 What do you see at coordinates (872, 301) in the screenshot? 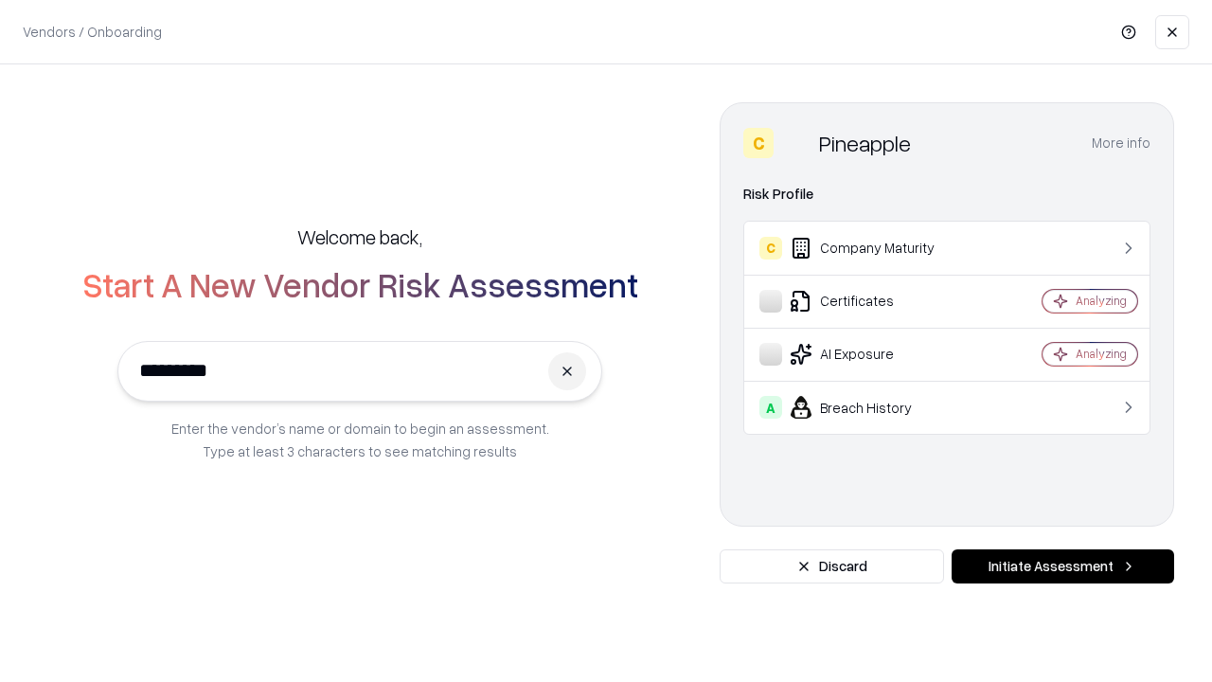
I see `div: Certificates` at bounding box center [872, 301].